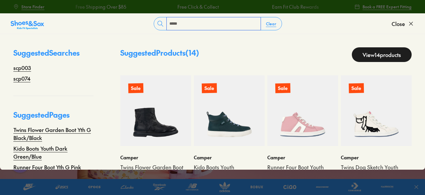 Image resolution: width=425 pixels, height=195 pixels. I want to click on button: Clear, so click(271, 24).